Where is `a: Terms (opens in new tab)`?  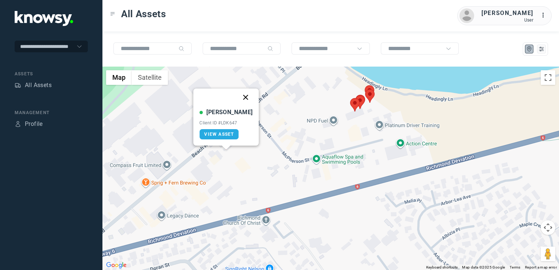
a: Terms (opens in new tab) is located at coordinates (515, 267).